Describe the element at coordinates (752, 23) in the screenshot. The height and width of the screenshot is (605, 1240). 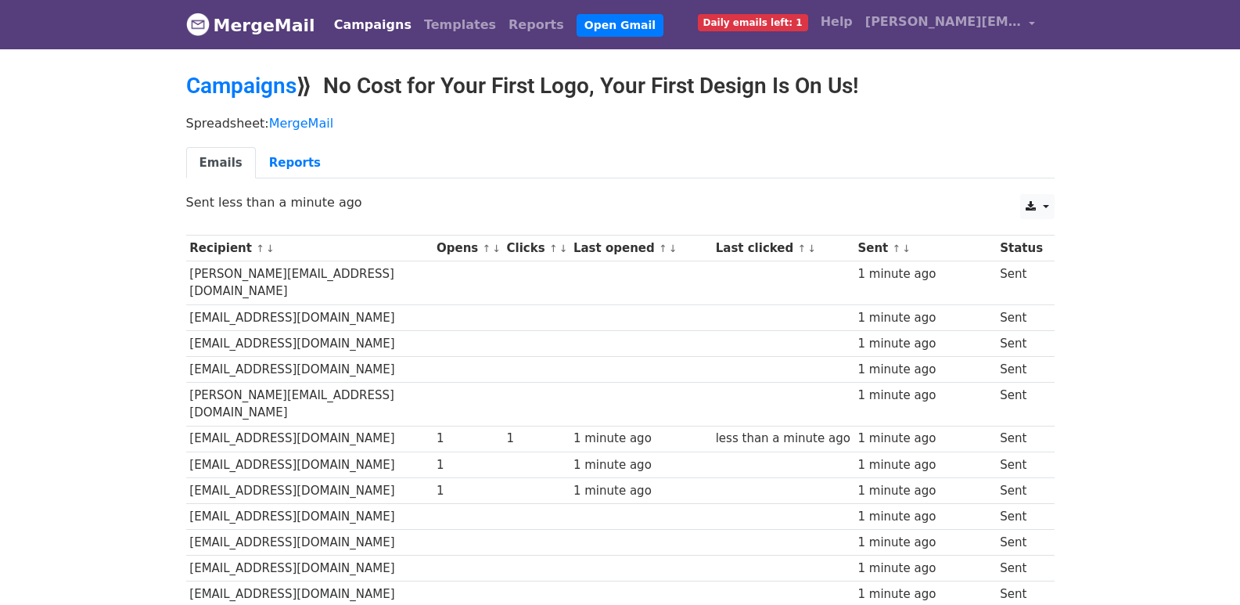
I see `span: Daily emails left: 1` at that location.